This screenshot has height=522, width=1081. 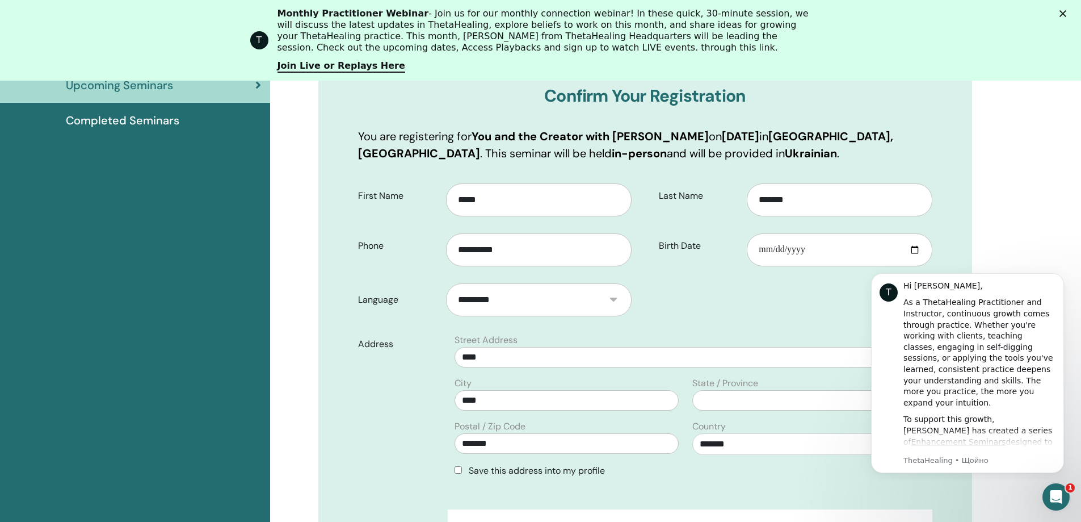 I want to click on label: State / Province, so click(x=725, y=383).